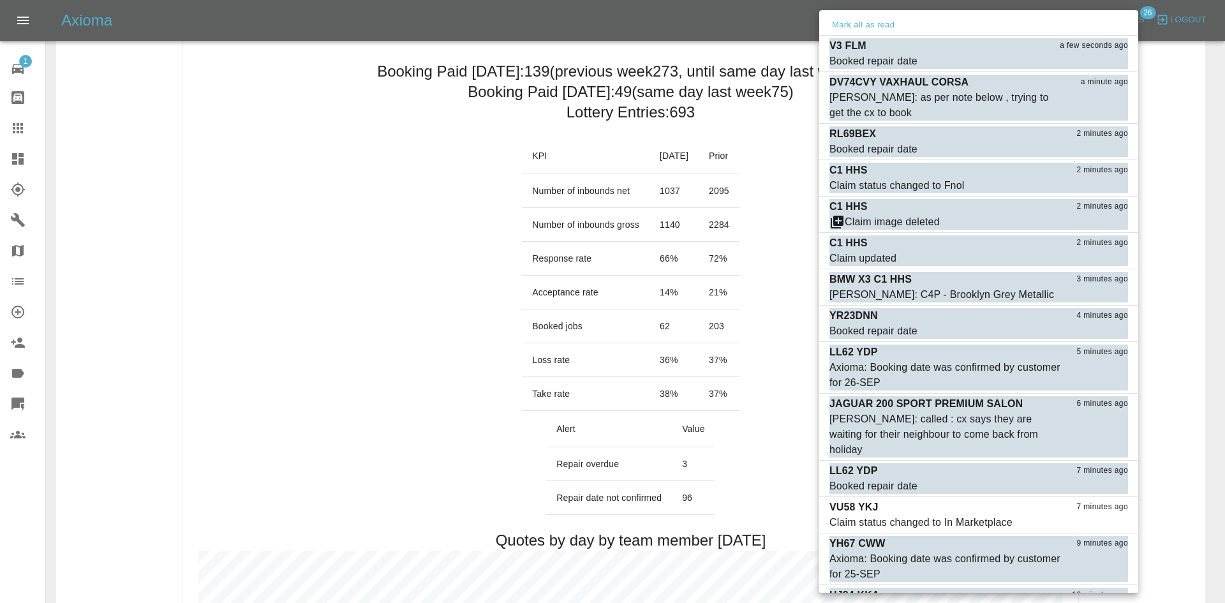 Image resolution: width=1225 pixels, height=603 pixels. Describe the element at coordinates (896, 186) in the screenshot. I see `div: Claim status changed to Fnol` at that location.